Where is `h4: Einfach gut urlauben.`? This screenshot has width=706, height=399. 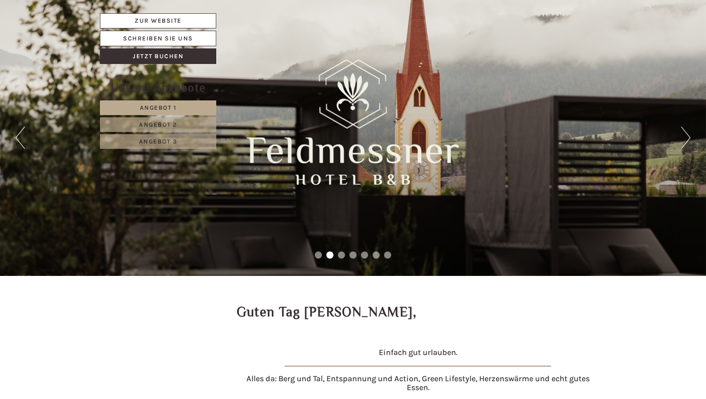
h4: Einfach gut urlauben. is located at coordinates (418, 353).